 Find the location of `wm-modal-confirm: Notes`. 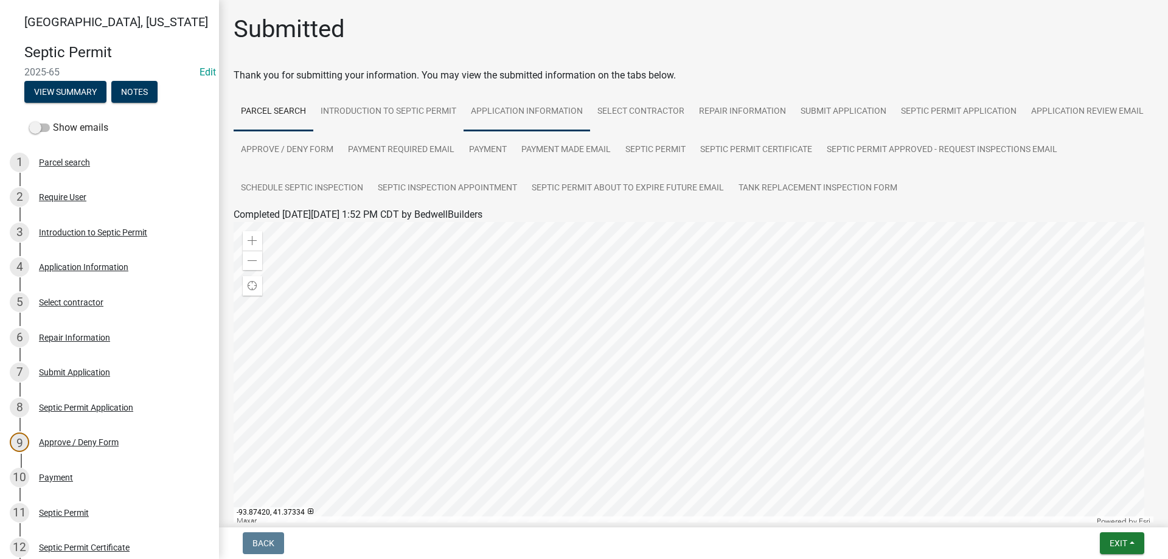

wm-modal-confirm: Notes is located at coordinates (134, 92).